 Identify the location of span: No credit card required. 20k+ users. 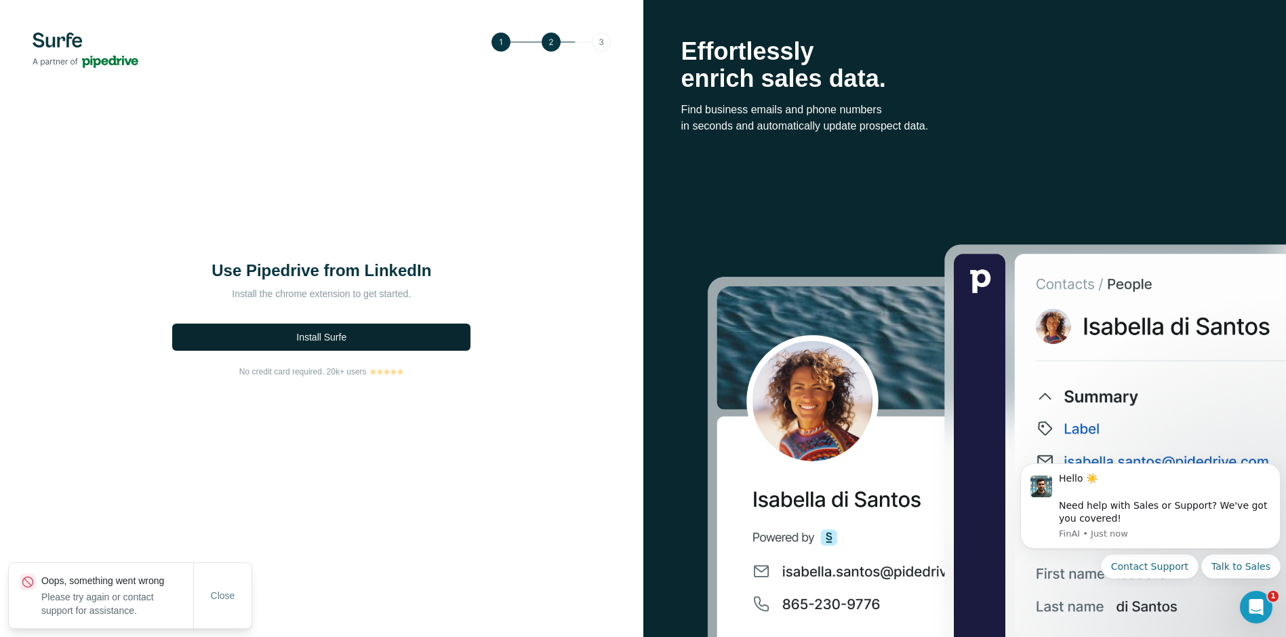
(303, 372).